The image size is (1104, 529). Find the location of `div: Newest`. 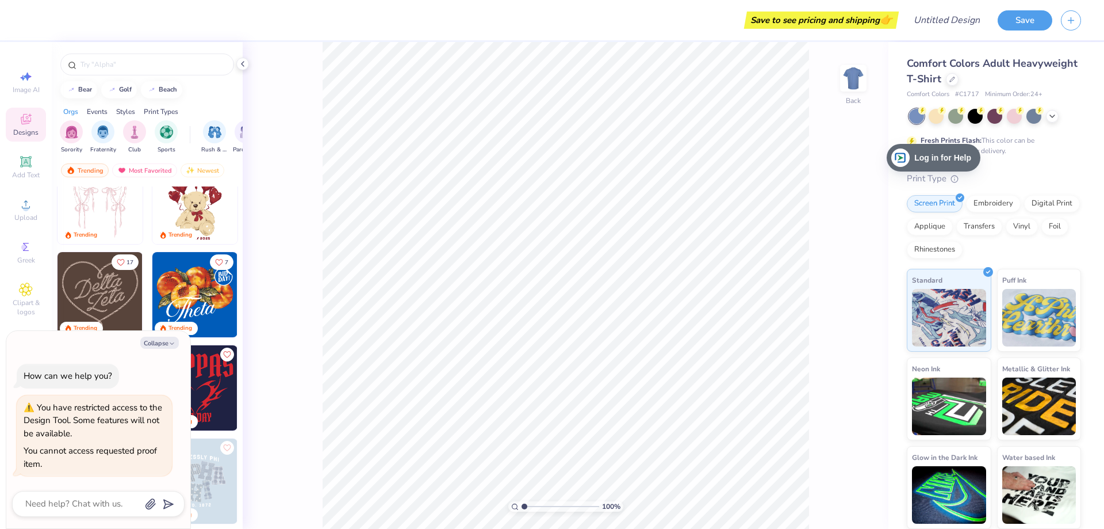

div: Newest is located at coordinates (202, 170).